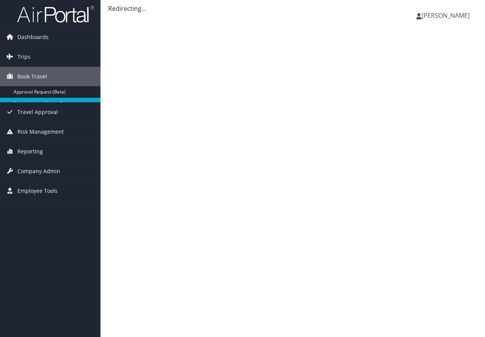  I want to click on span: Trips, so click(24, 57).